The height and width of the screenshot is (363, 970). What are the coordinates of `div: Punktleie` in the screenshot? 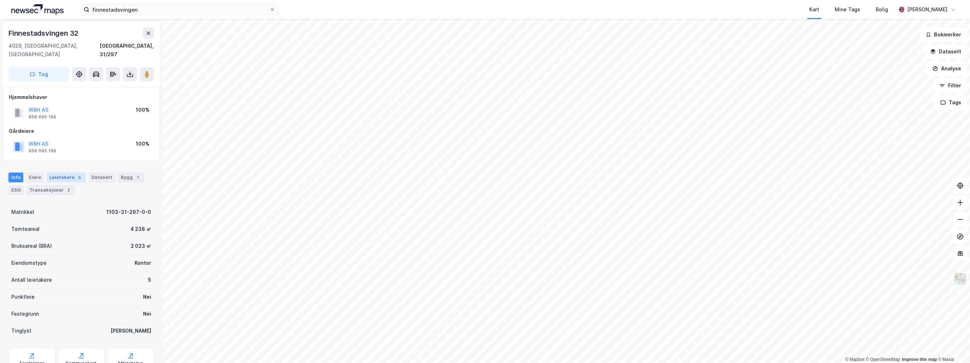 It's located at (23, 297).